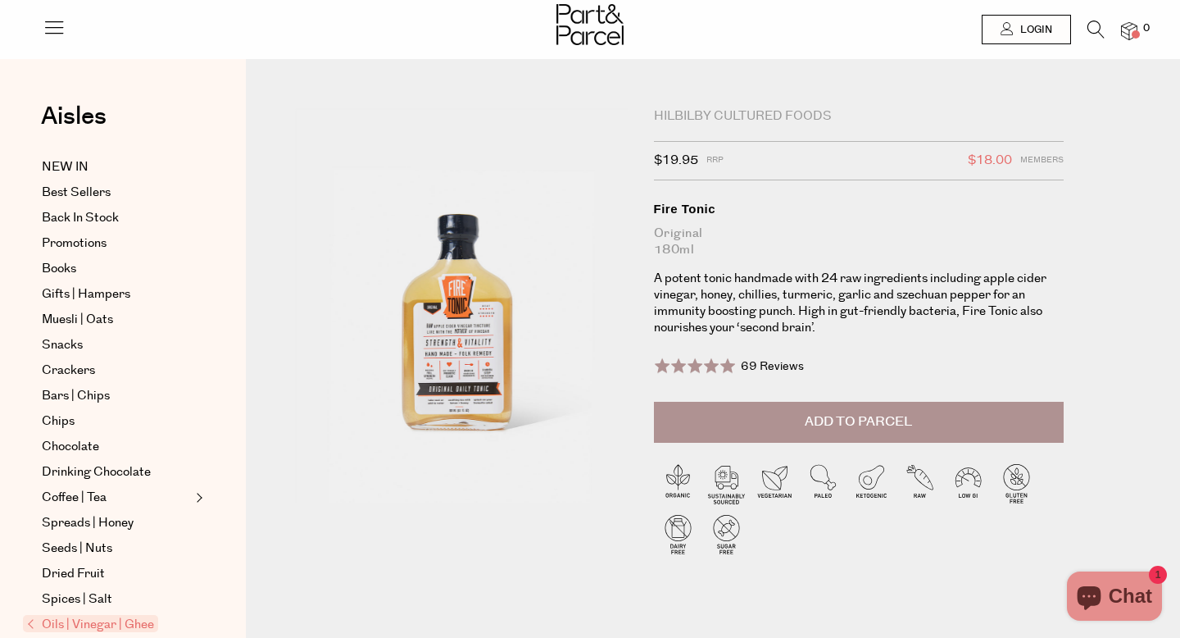  Describe the element at coordinates (462, 305) in the screenshot. I see `img: Fire Tonic` at that location.